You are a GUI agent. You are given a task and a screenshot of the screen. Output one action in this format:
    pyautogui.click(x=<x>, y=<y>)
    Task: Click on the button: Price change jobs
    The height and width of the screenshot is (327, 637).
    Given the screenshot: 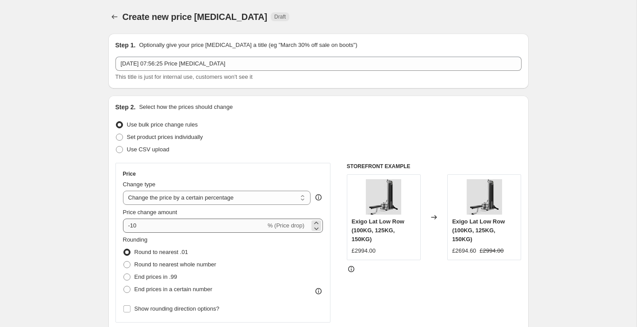 What is the action you would take?
    pyautogui.click(x=115, y=17)
    